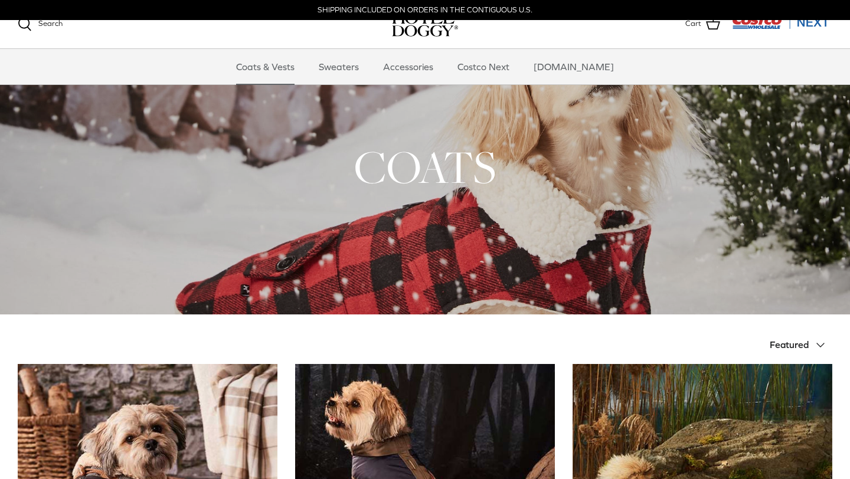 The image size is (850, 479). Describe the element at coordinates (782, 22) in the screenshot. I see `img: Costco Next` at that location.